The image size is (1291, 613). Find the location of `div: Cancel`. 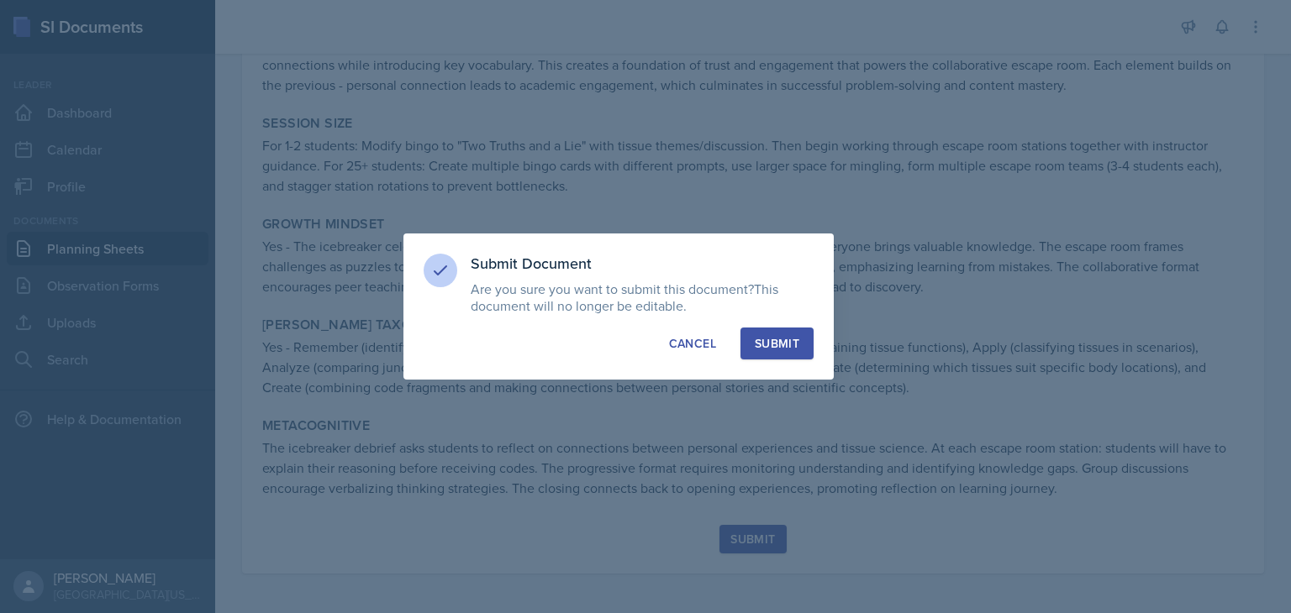

div: Cancel is located at coordinates (692, 344).